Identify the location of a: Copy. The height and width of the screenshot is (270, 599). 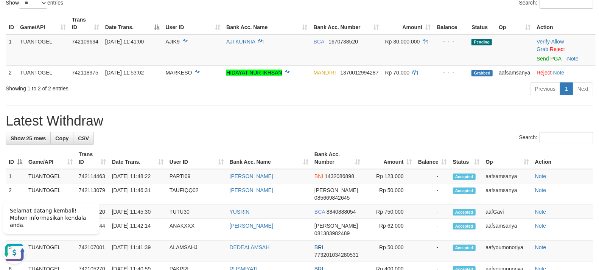
(62, 138).